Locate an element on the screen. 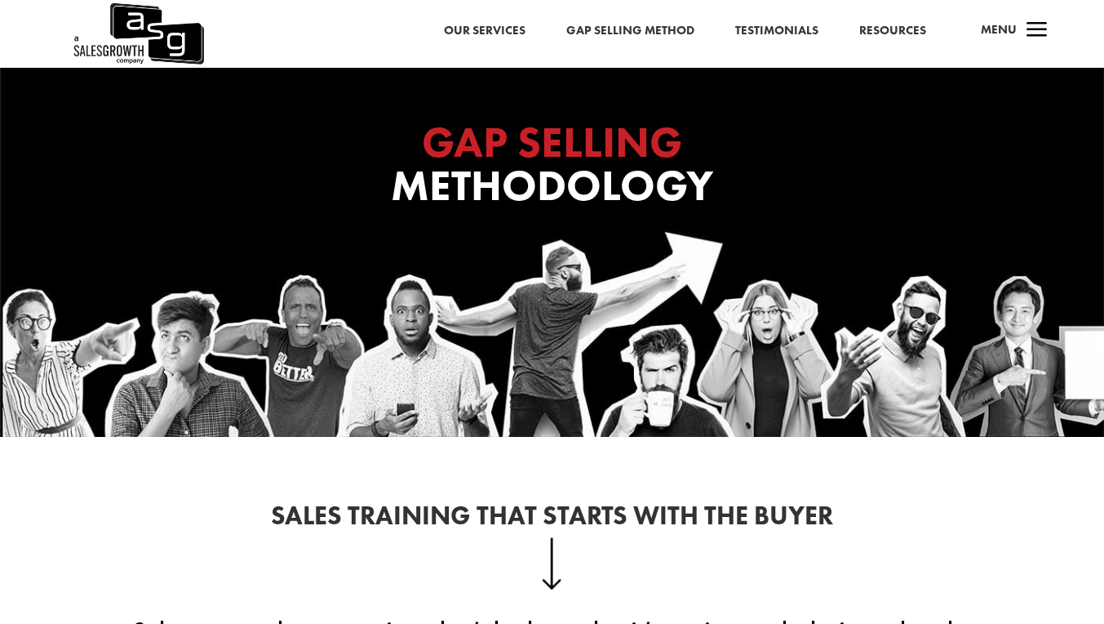 The height and width of the screenshot is (624, 1104). h1: Methodology is located at coordinates (553, 168).